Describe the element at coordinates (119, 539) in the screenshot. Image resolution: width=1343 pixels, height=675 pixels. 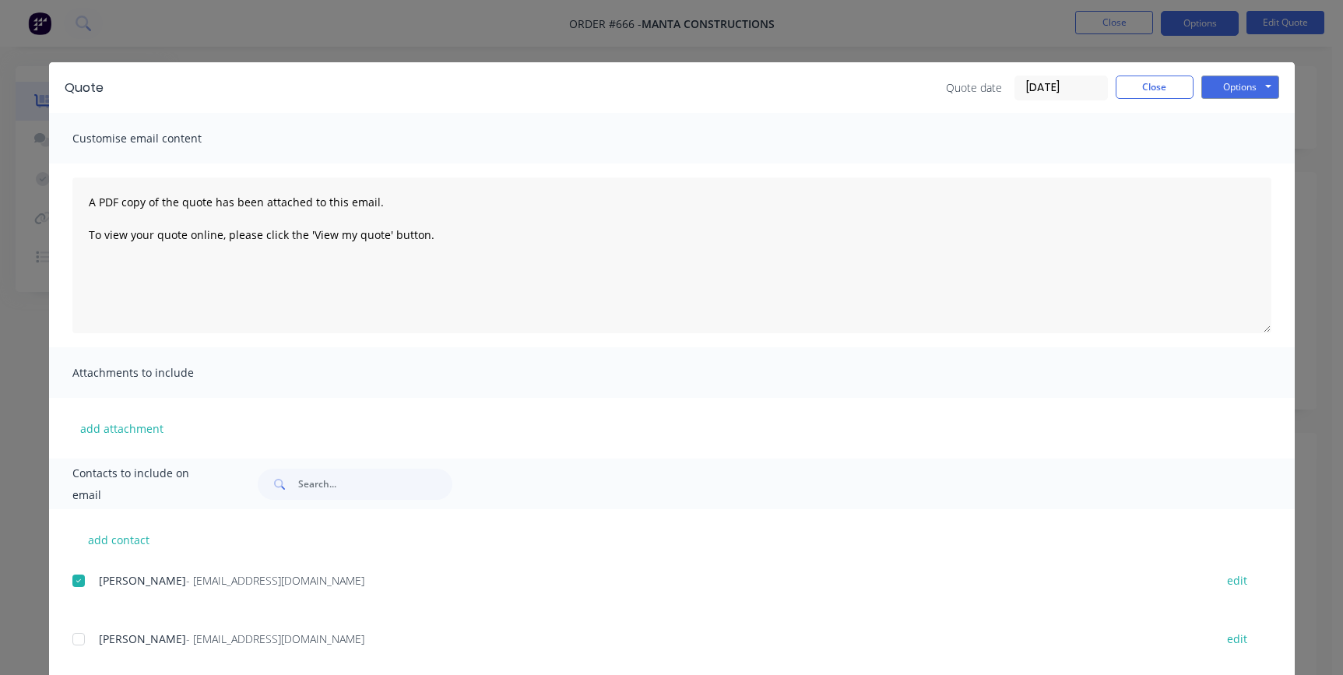
I see `button: add contact` at that location.